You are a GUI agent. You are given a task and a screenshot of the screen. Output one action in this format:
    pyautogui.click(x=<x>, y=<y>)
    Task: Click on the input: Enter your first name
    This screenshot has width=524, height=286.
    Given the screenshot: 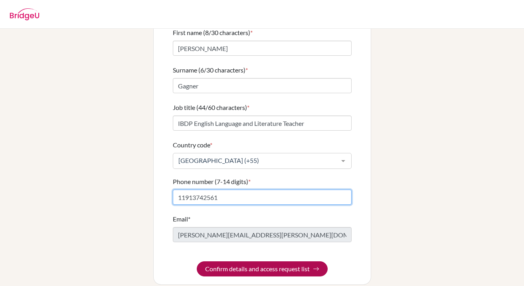 What is the action you would take?
    pyautogui.click(x=262, y=48)
    